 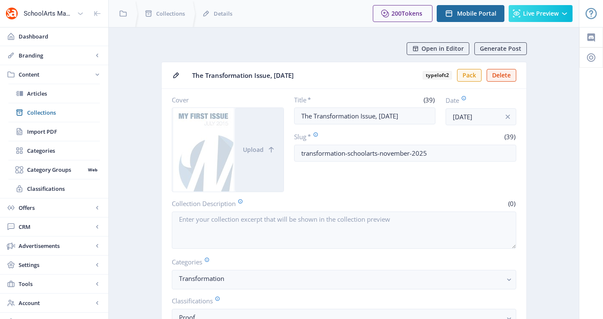 What do you see at coordinates (56, 303) in the screenshot?
I see `span: Account` at bounding box center [56, 303].